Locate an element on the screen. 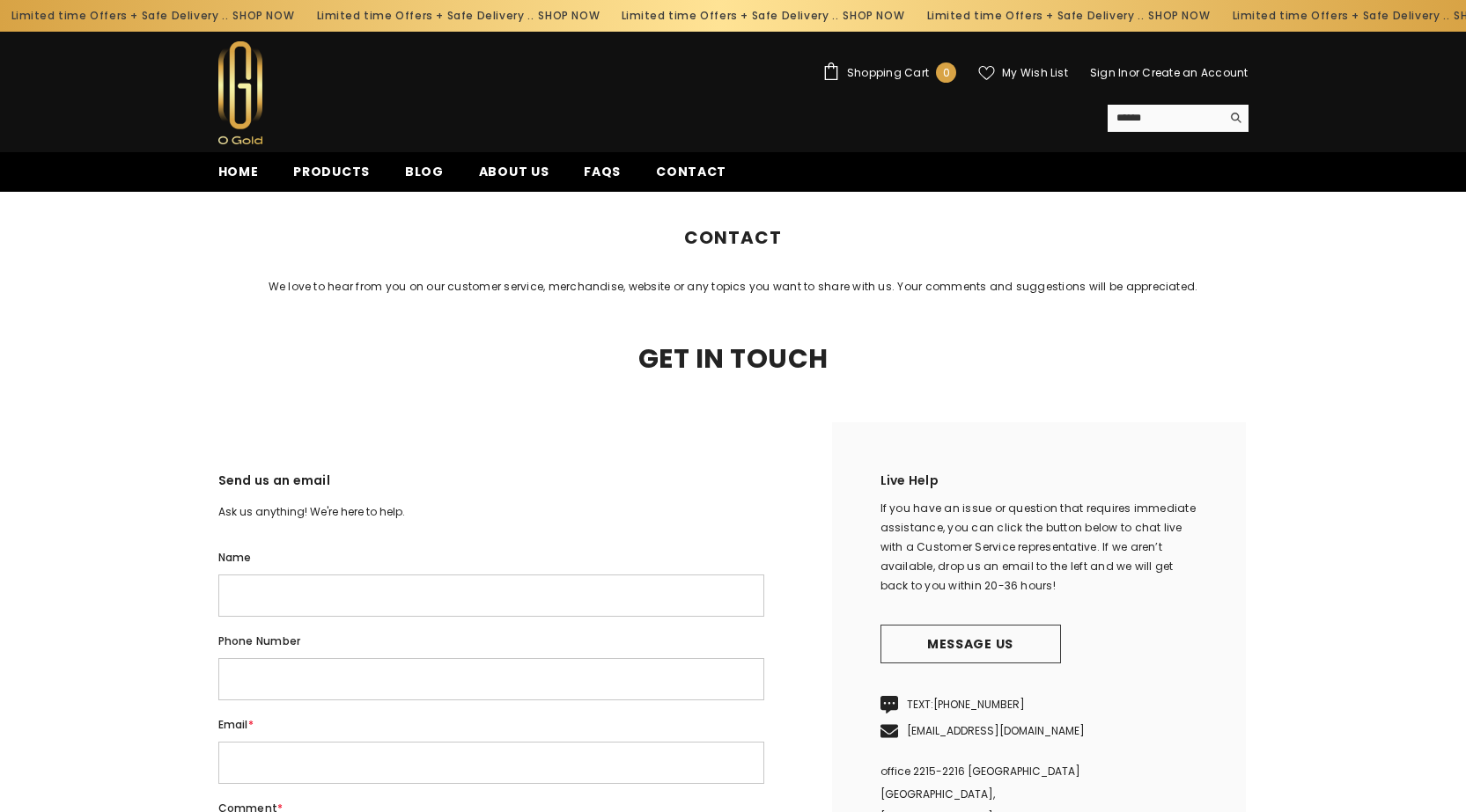  span: Home is located at coordinates (239, 171).